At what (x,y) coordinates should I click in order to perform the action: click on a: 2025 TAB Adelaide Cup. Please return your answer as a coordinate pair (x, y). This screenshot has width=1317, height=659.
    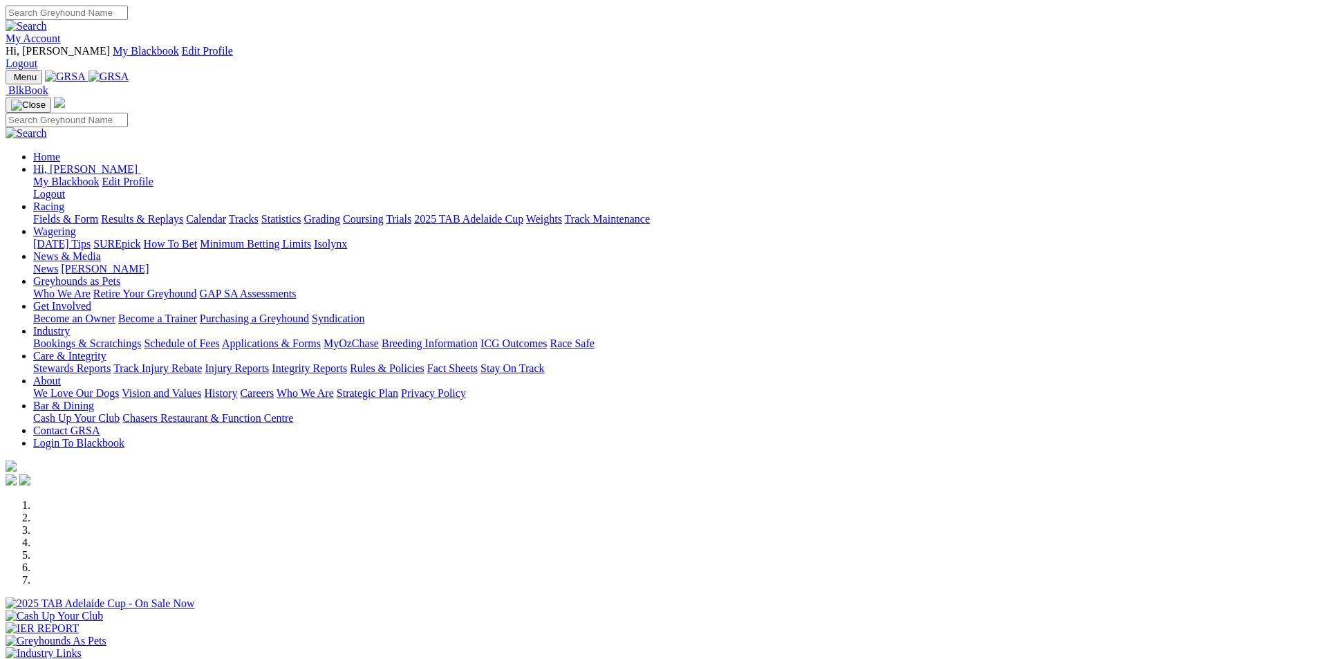
    Looking at the image, I should click on (469, 218).